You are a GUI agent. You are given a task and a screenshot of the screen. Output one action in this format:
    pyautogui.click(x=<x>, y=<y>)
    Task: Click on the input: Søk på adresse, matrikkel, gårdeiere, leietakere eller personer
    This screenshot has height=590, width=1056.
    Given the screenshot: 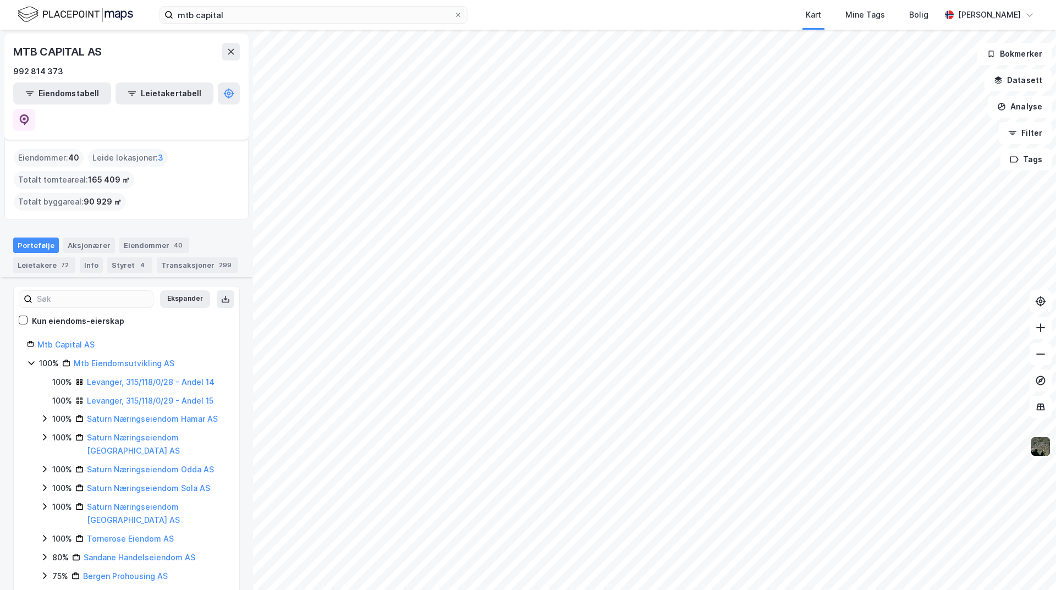 What is the action you would take?
    pyautogui.click(x=314, y=15)
    